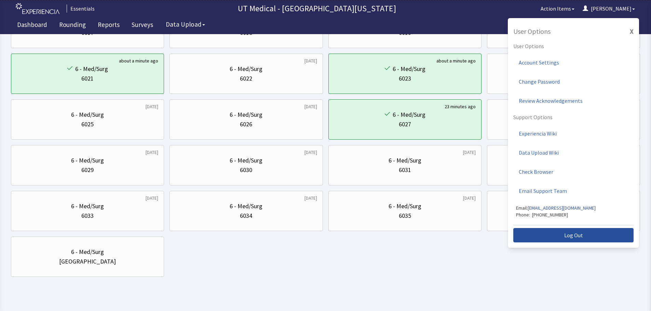 Image resolution: width=651 pixels, height=311 pixels. What do you see at coordinates (142, 26) in the screenshot?
I see `a: Surveys` at bounding box center [142, 26].